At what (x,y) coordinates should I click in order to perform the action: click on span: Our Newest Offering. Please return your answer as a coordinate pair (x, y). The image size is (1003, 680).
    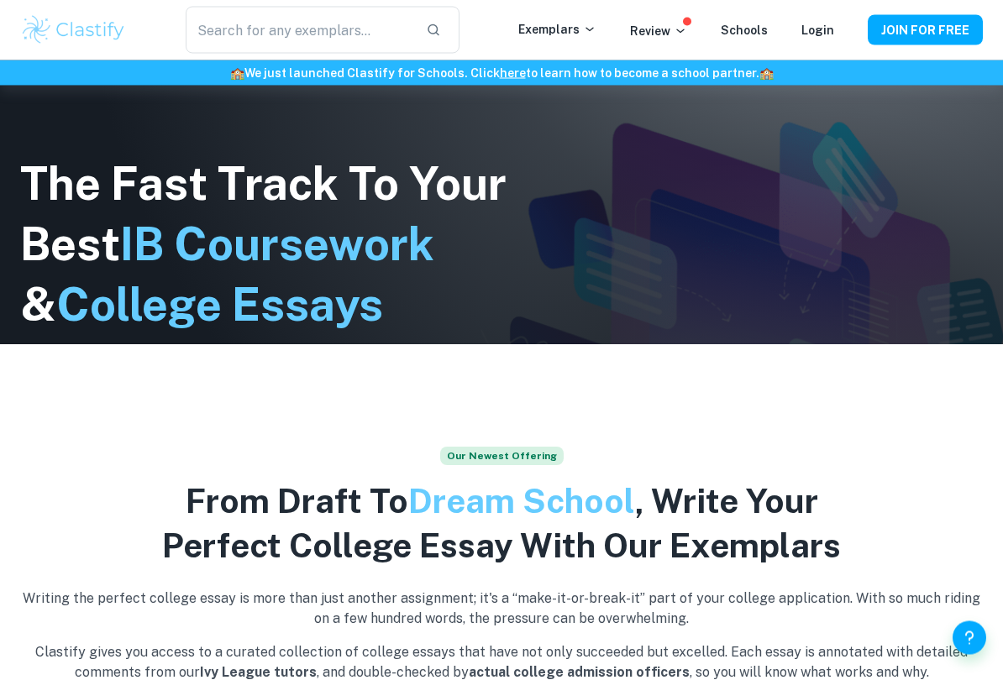
    Looking at the image, I should click on (501, 457).